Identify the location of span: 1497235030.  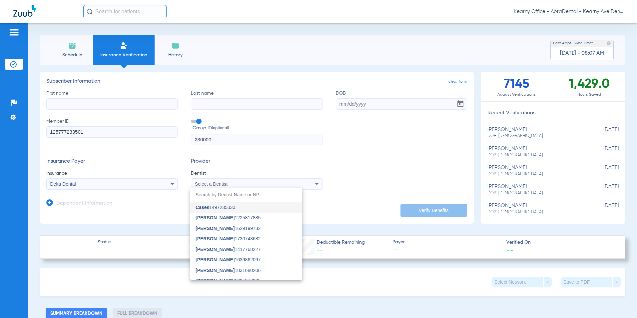
(215, 207).